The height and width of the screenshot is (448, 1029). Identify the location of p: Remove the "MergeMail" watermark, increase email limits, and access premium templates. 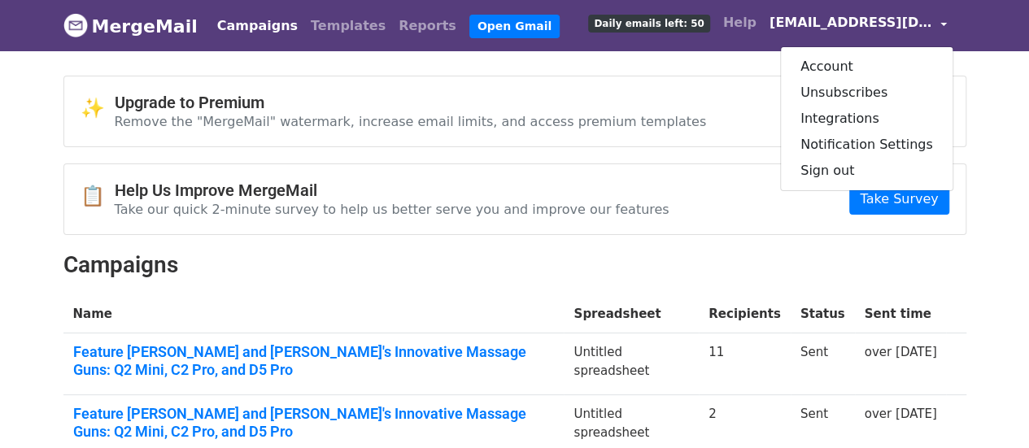
(411, 121).